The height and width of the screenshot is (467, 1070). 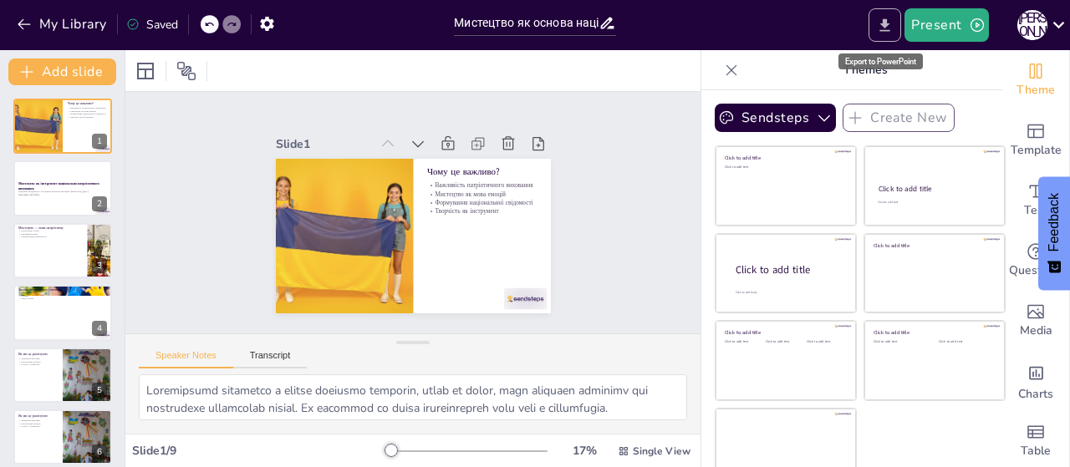 What do you see at coordinates (63, 293) in the screenshot?
I see `p: Живопис` at bounding box center [63, 293].